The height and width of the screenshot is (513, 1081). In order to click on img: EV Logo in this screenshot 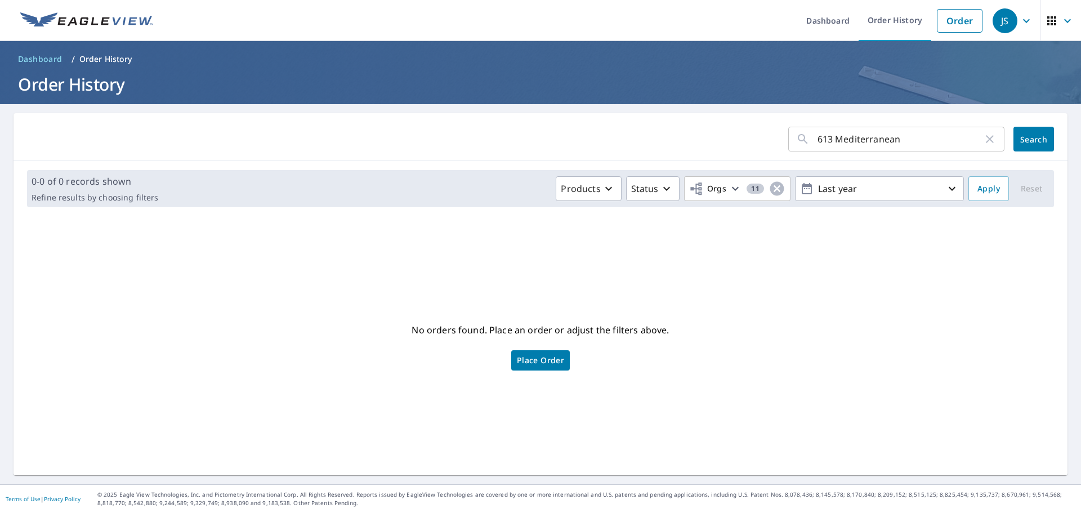, I will do `click(87, 21)`.